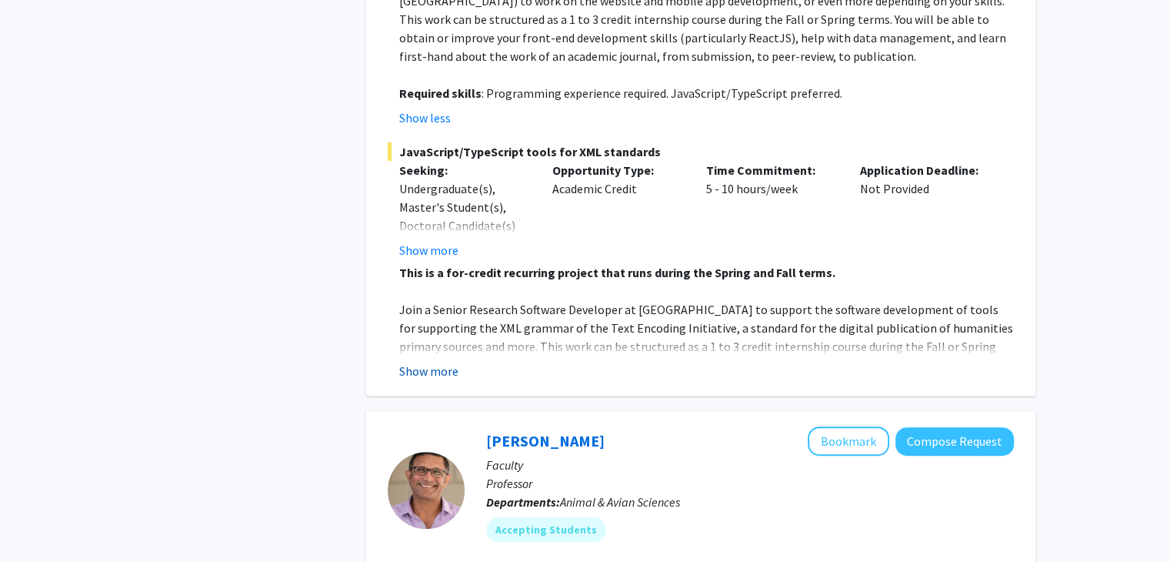  I want to click on p: Time Commitment:, so click(772, 170).